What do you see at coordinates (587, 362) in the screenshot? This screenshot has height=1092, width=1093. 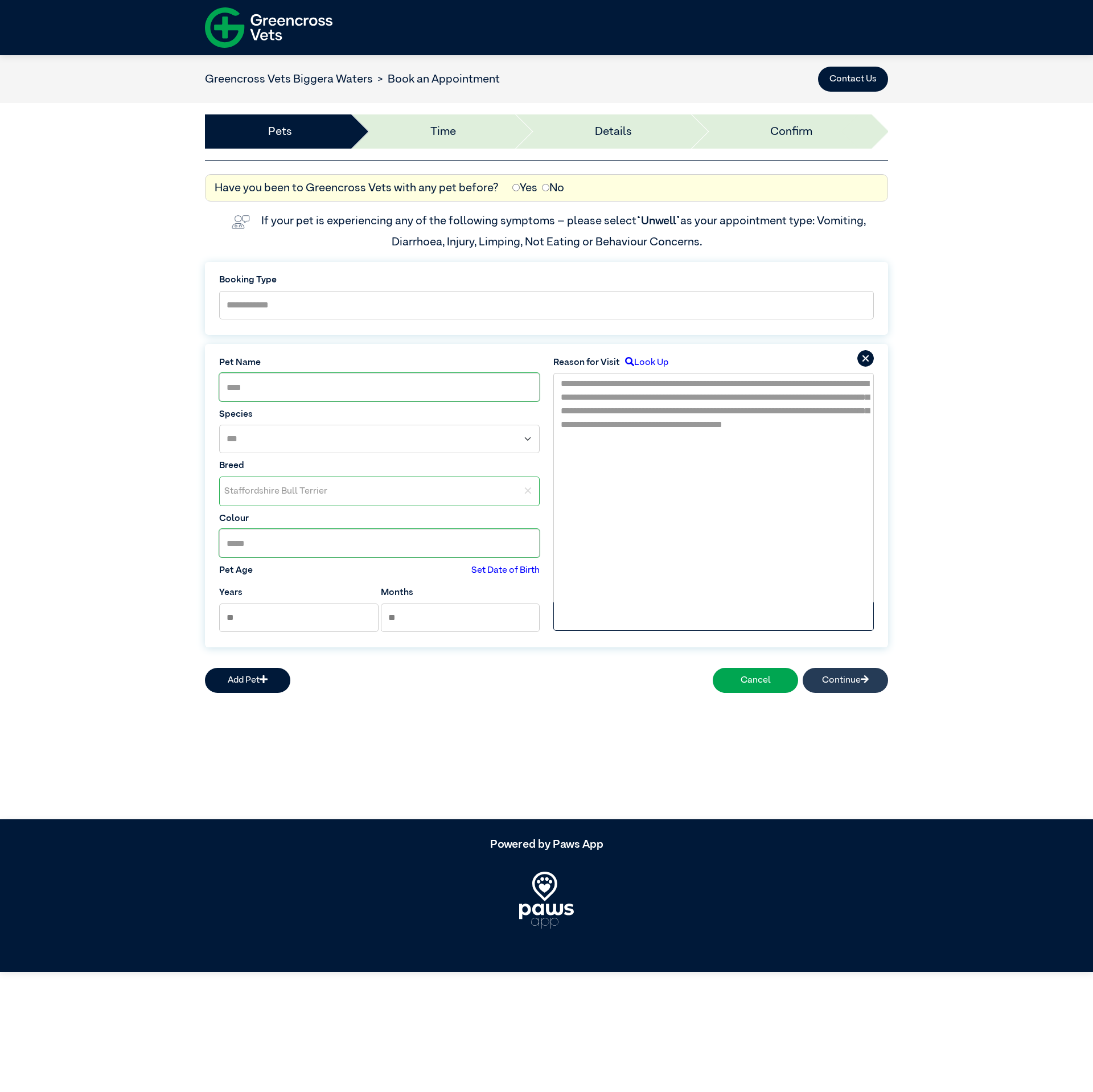 I see `label: Reason for Visit` at bounding box center [587, 362].